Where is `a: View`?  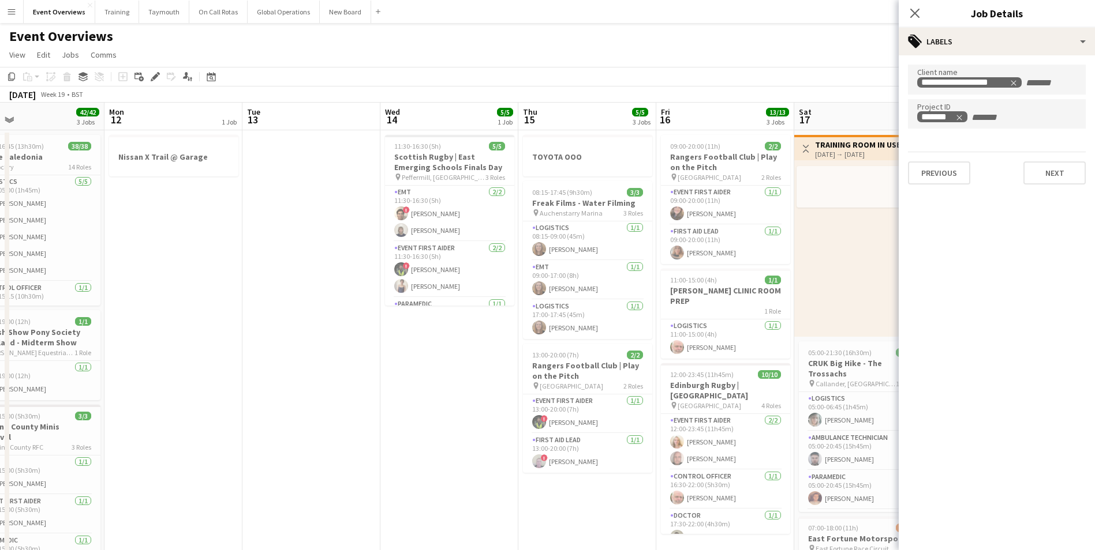 a: View is located at coordinates (17, 55).